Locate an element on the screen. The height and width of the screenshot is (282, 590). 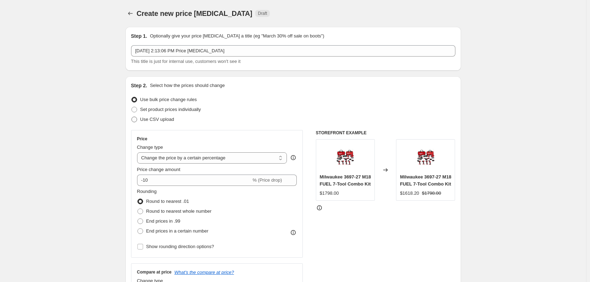
h6: STOREFRONT EXAMPLE is located at coordinates (385, 133).